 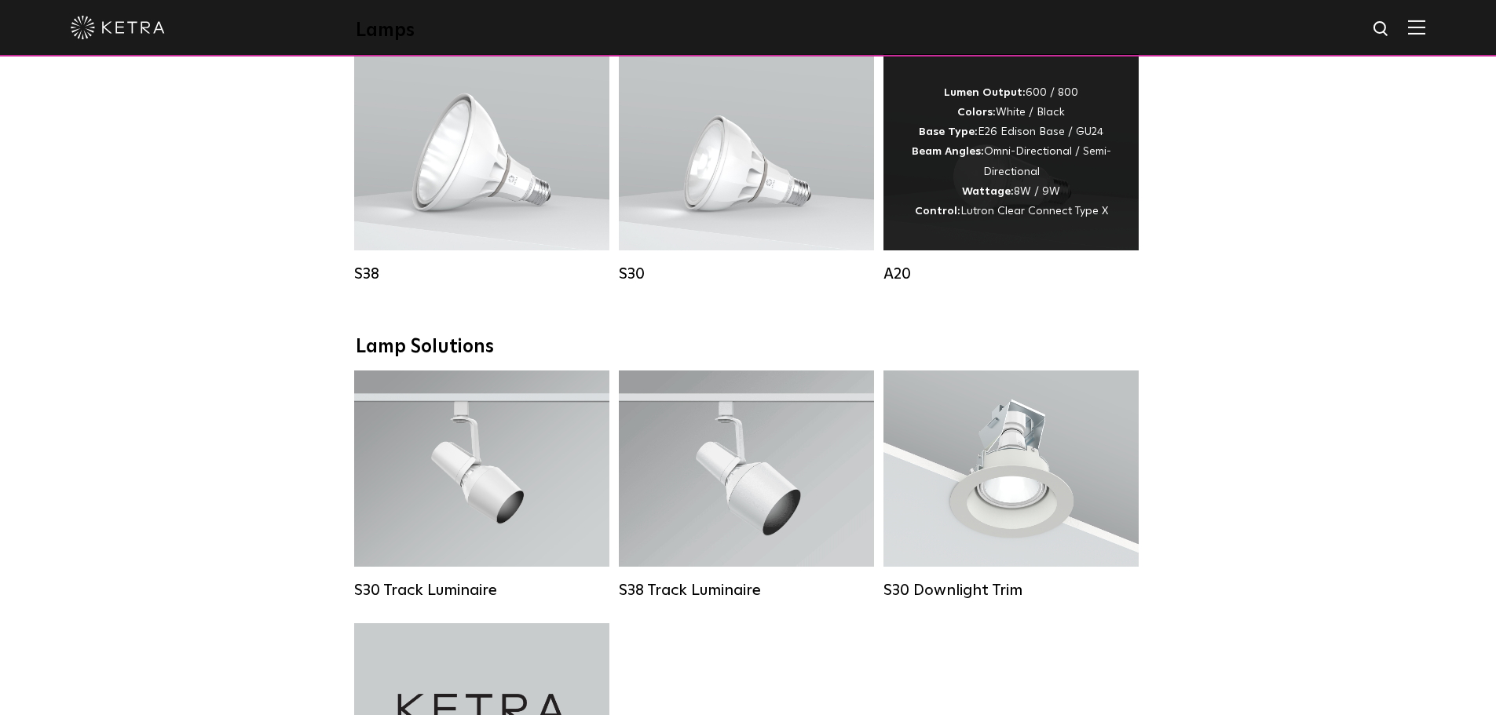 What do you see at coordinates (746, 169) in the screenshot?
I see `a: S30 Lumen Output:1100Colors:White / BlackBase Type:E26 Edison Base / GU24Beam Angles:15° / 25° / ...` at bounding box center [746, 169].